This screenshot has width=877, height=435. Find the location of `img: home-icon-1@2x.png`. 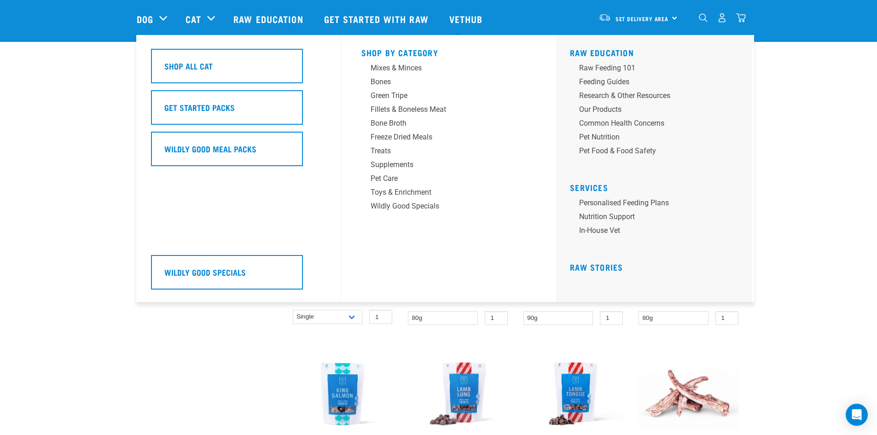

img: home-icon-1@2x.png is located at coordinates (703, 17).